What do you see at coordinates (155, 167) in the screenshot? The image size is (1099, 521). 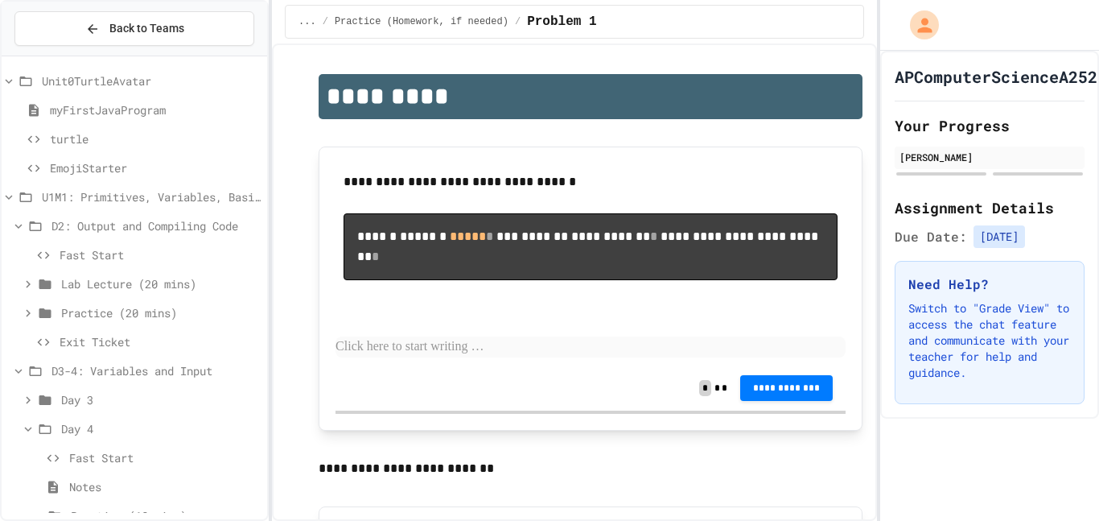 I see `span: EmojiStarter` at bounding box center [155, 167].